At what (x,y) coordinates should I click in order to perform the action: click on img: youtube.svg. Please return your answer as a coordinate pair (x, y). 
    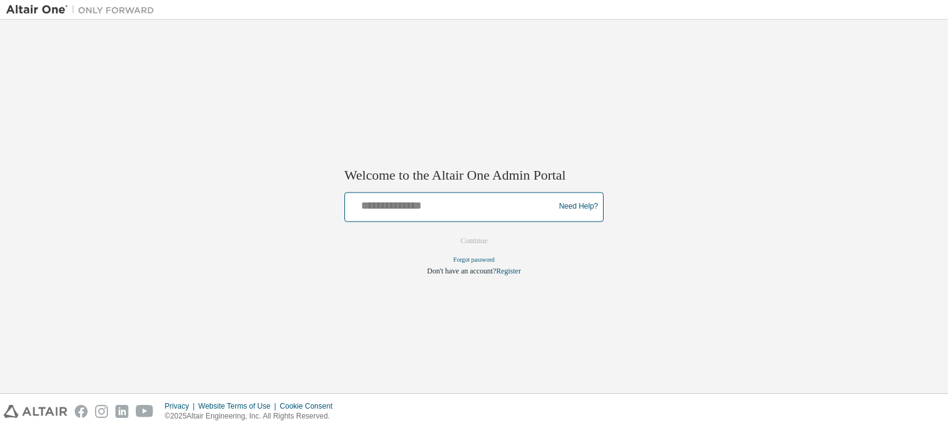
    Looking at the image, I should click on (144, 411).